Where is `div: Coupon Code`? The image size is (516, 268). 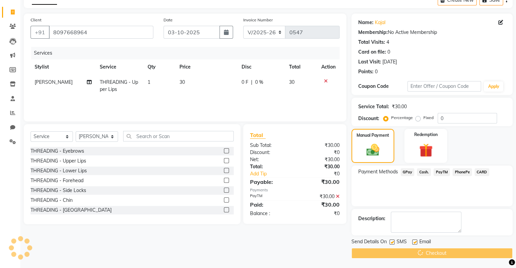
div: Coupon Code is located at coordinates (383, 86).